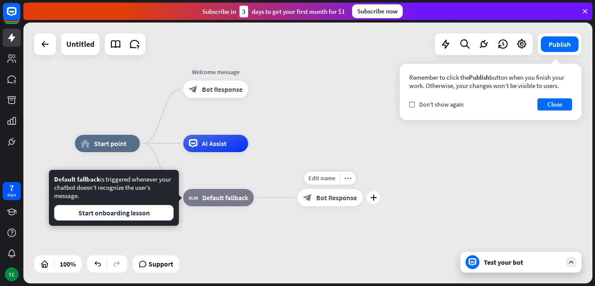 This screenshot has height=286, width=595. Describe the element at coordinates (216, 72) in the screenshot. I see `div: Welcome message` at that location.